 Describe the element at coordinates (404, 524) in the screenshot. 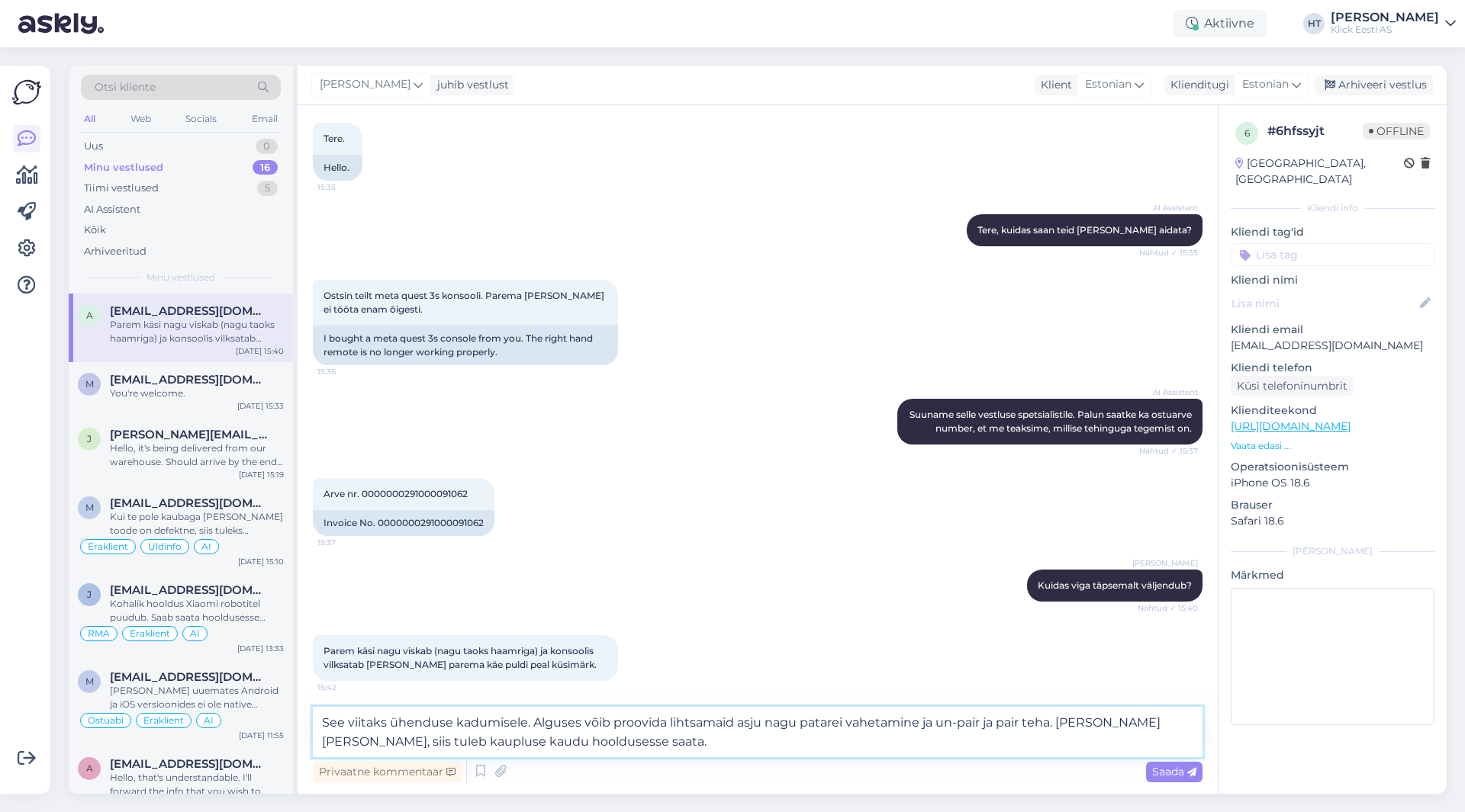

I see `div: Invoice No. 0000000291000091062` at that location.